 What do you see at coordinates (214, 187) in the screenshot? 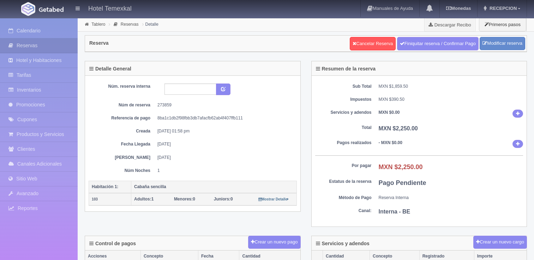
I see `th: Cabaña sencilla` at bounding box center [214, 187].